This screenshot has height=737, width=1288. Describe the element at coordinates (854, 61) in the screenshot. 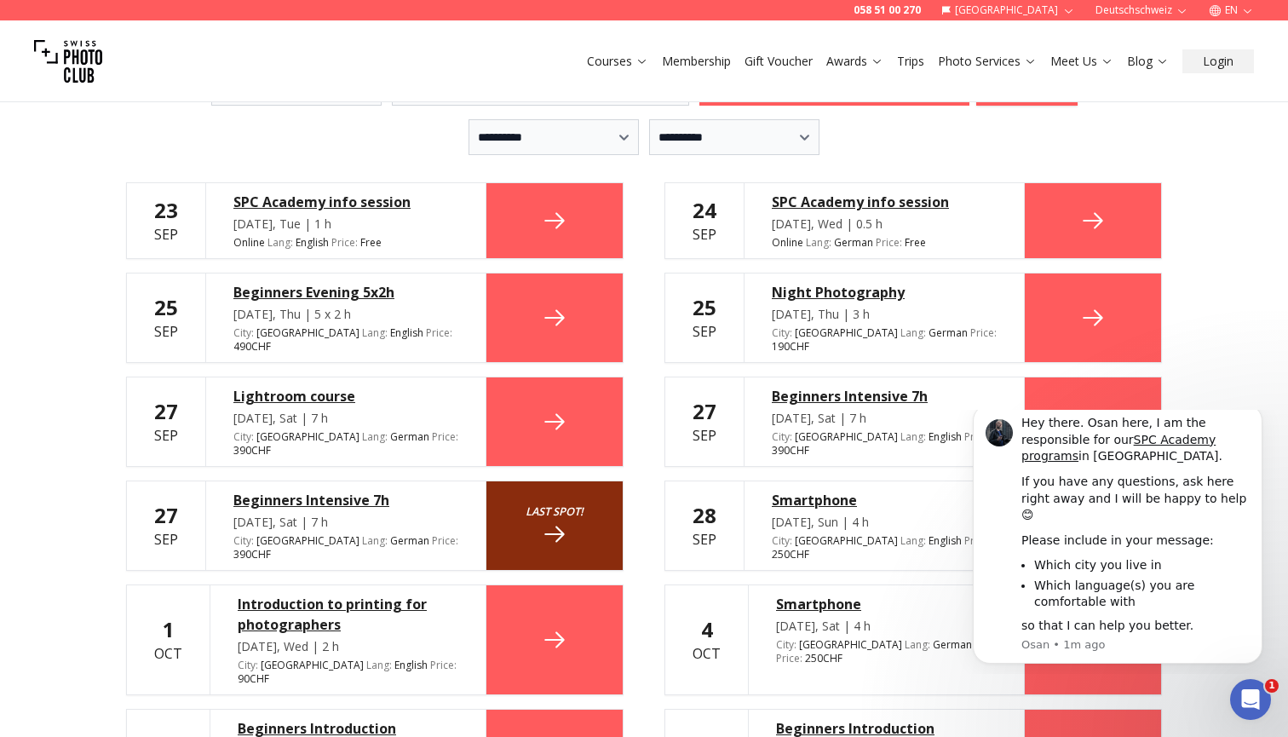

I see `button: Awards` at that location.